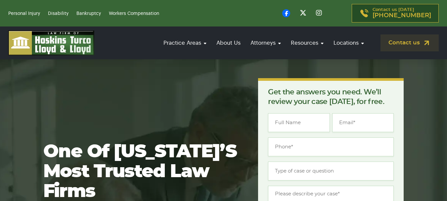  Describe the element at coordinates (363, 123) in the screenshot. I see `input: Email*` at that location.